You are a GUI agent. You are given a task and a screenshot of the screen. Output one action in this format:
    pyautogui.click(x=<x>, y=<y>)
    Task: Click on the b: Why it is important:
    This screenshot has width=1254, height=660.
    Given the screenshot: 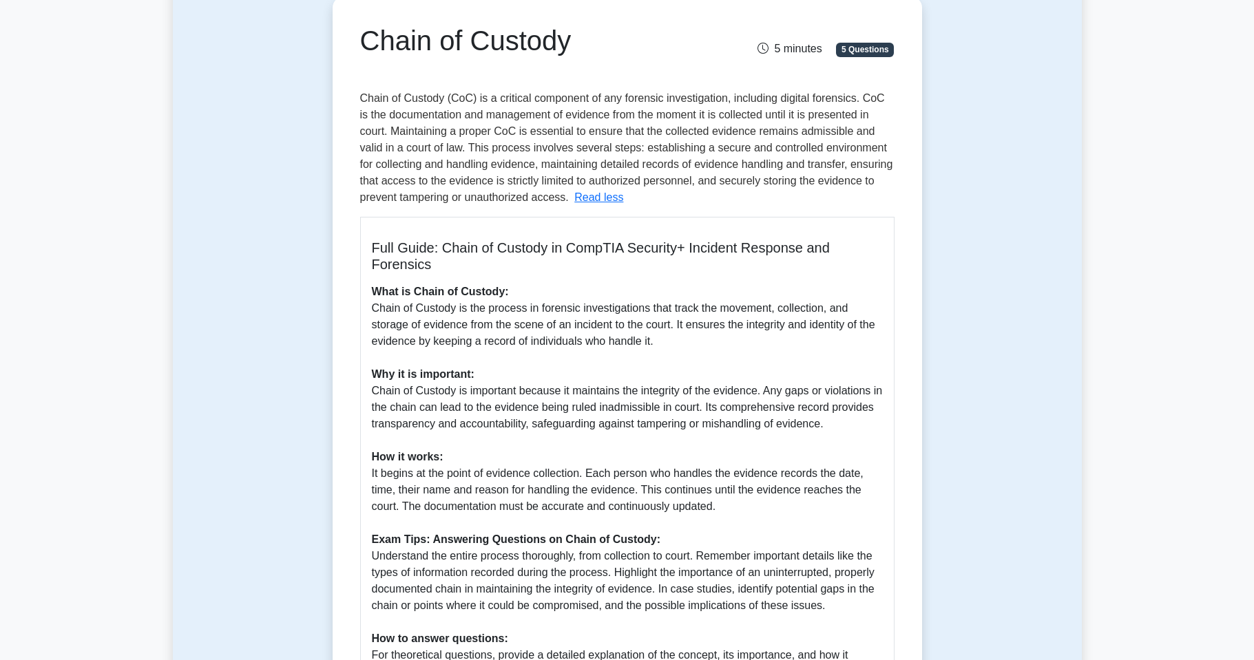 What is the action you would take?
    pyautogui.click(x=423, y=374)
    